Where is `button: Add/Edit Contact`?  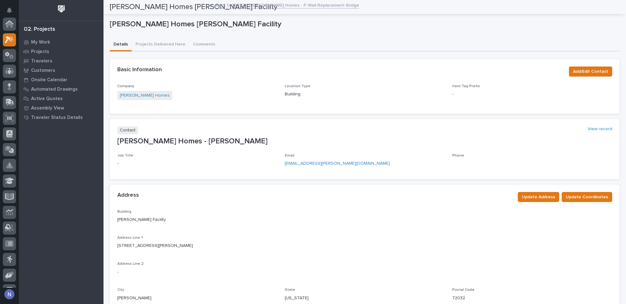 button: Add/Edit Contact is located at coordinates (591, 72).